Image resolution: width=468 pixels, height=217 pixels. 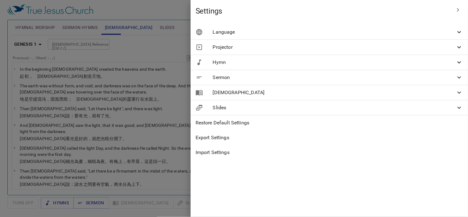 What do you see at coordinates (329, 123) in the screenshot?
I see `span: Restore Default Settings` at bounding box center [329, 123].